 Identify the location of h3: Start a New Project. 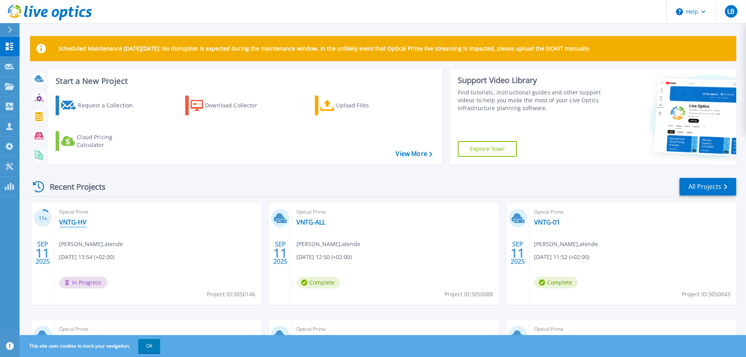
(243, 81).